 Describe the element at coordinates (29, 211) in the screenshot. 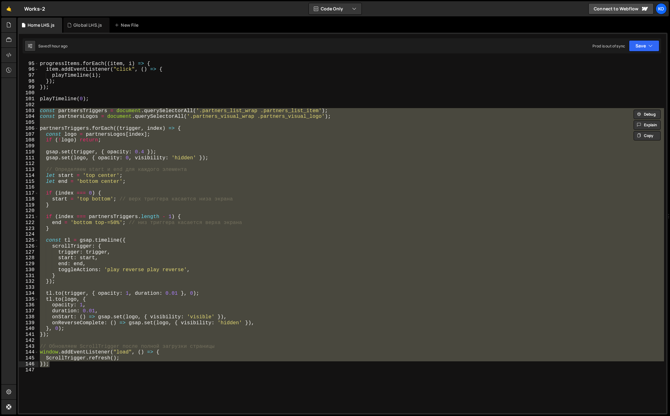

I see `div: 120` at that location.